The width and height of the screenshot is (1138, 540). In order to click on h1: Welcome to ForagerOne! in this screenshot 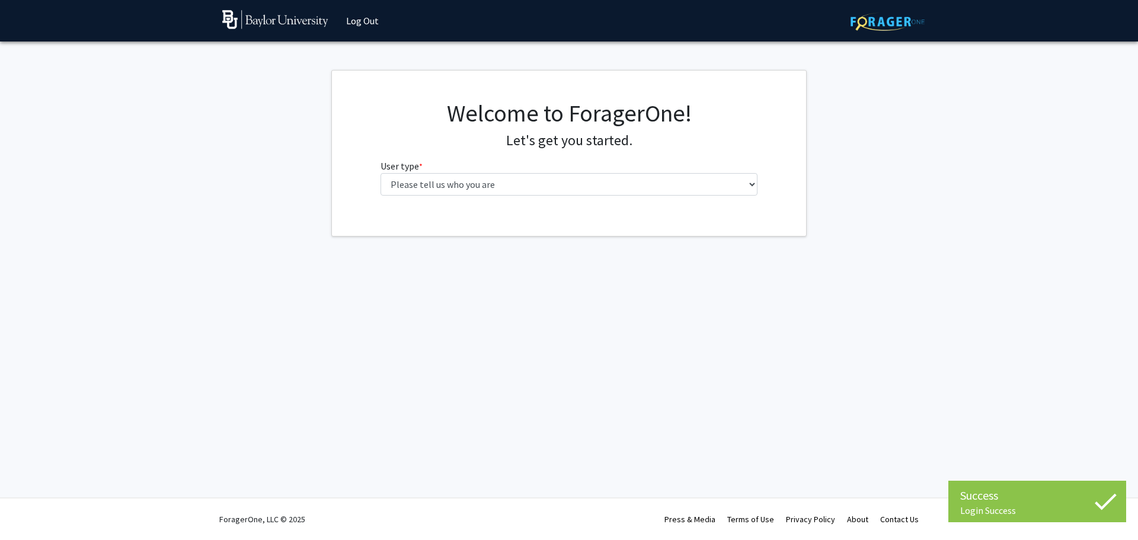, I will do `click(569, 113)`.